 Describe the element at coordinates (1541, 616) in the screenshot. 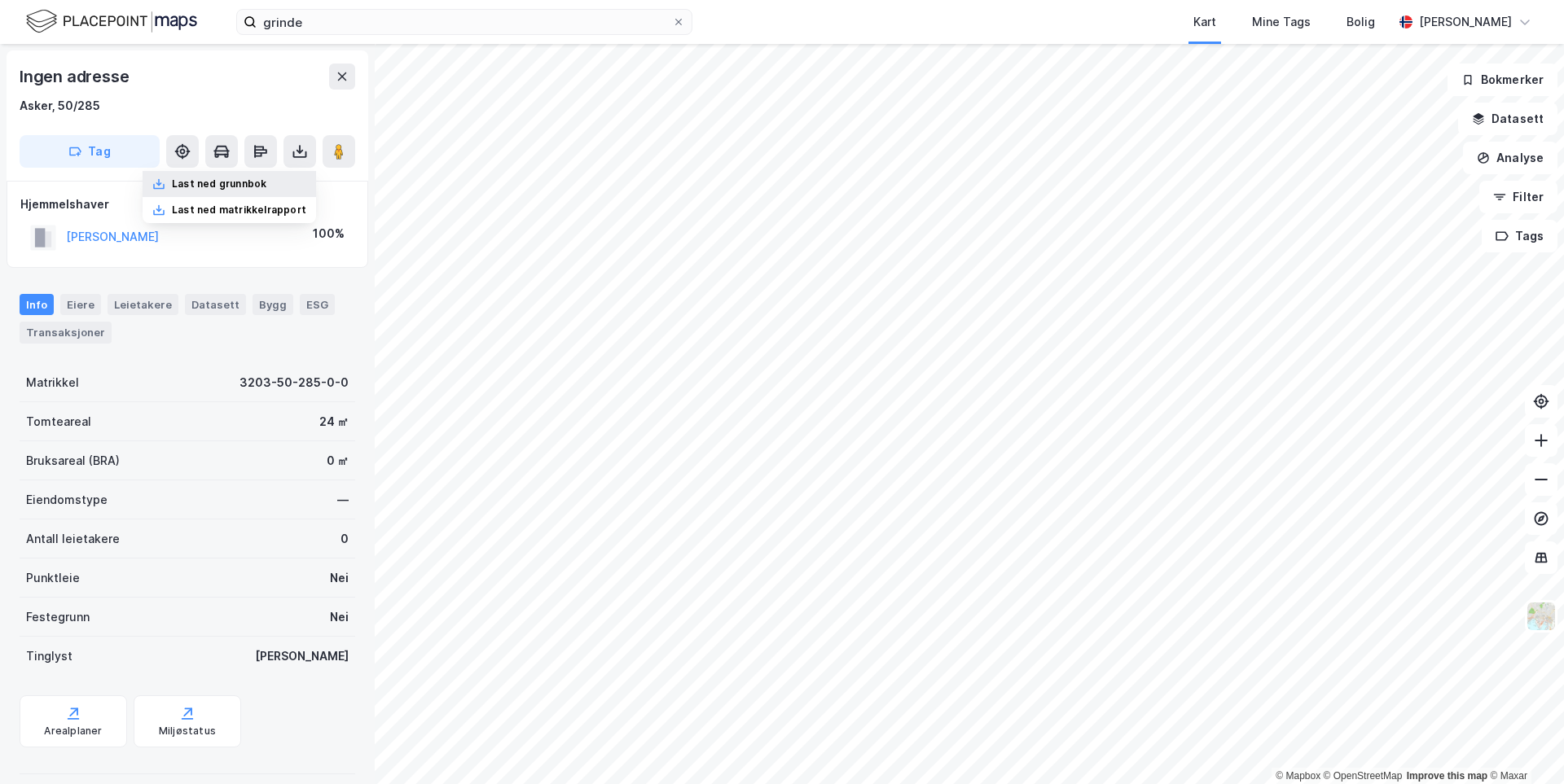

I see `img: Z` at that location.